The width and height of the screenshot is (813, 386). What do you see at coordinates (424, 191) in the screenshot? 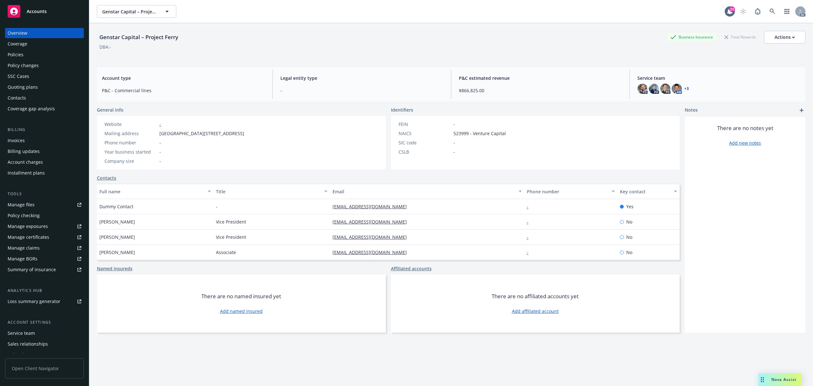
I see `div: Email` at bounding box center [424, 191].